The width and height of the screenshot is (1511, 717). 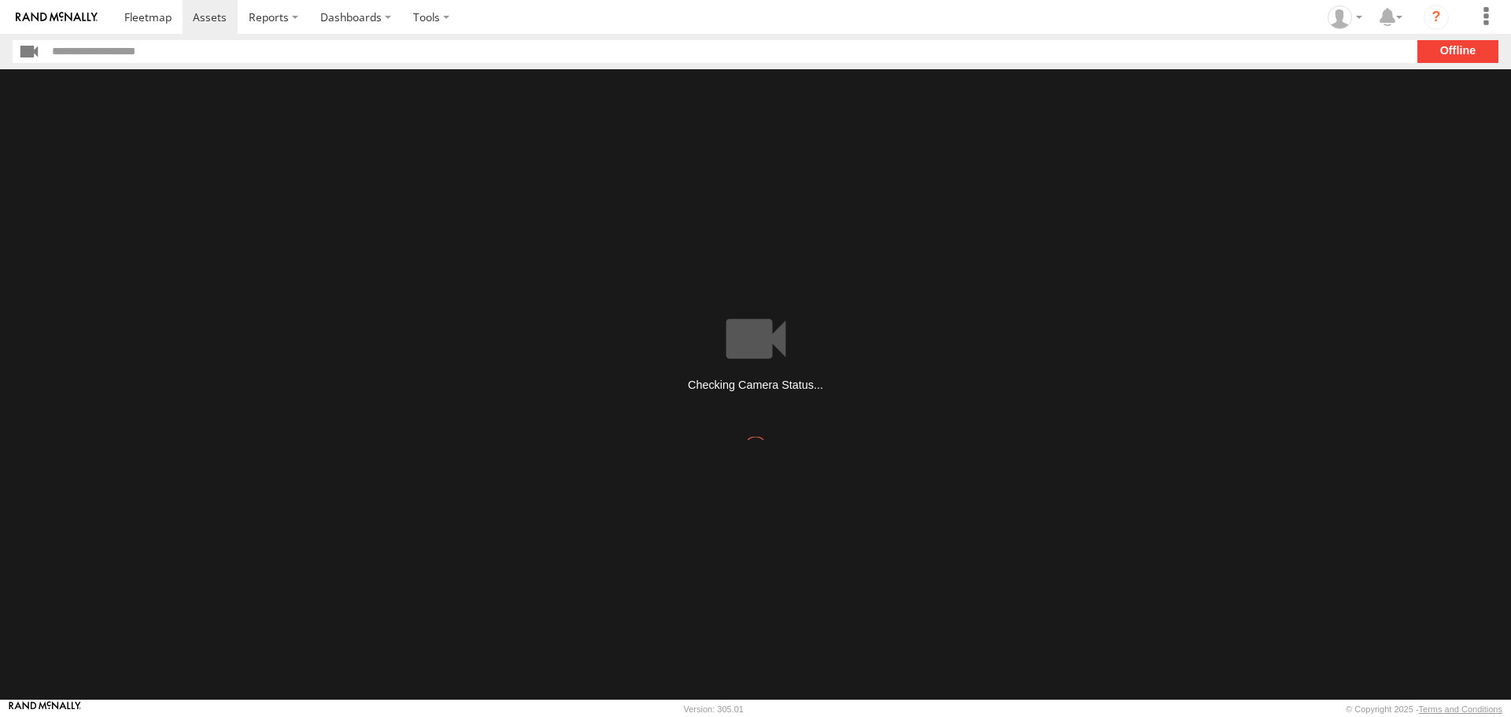 I want to click on a: Visit our Website, so click(x=45, y=709).